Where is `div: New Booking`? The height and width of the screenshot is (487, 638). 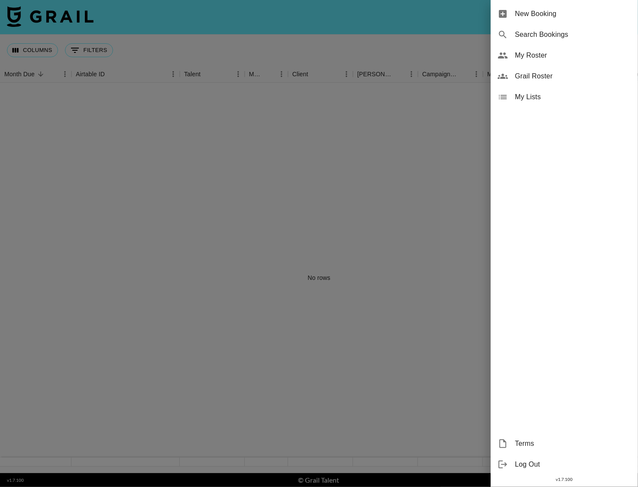 div: New Booking is located at coordinates (564, 14).